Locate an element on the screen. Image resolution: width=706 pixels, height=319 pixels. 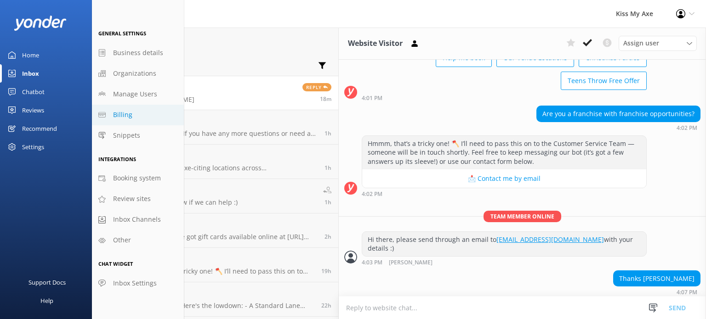
span: Inbox Channels is located at coordinates (137, 220).